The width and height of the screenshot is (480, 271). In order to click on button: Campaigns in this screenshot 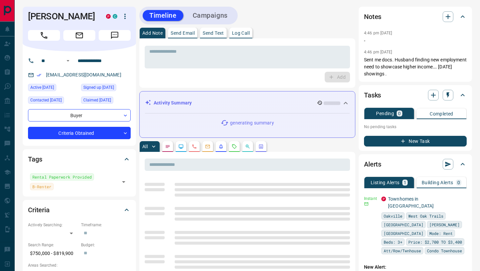, I will do `click(210, 15)`.